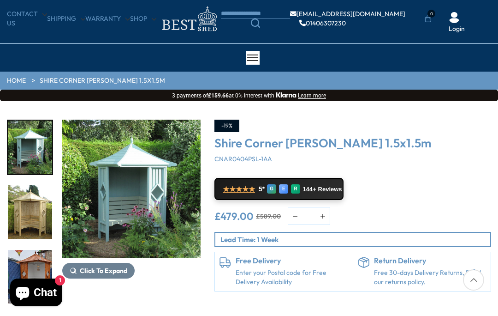 This screenshot has width=498, height=316. Describe the element at coordinates (227, 126) in the screenshot. I see `div: -19%` at that location.